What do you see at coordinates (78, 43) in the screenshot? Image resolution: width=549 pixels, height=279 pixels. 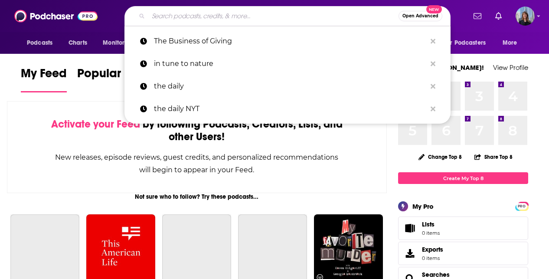 I see `span: Charts` at bounding box center [78, 43].